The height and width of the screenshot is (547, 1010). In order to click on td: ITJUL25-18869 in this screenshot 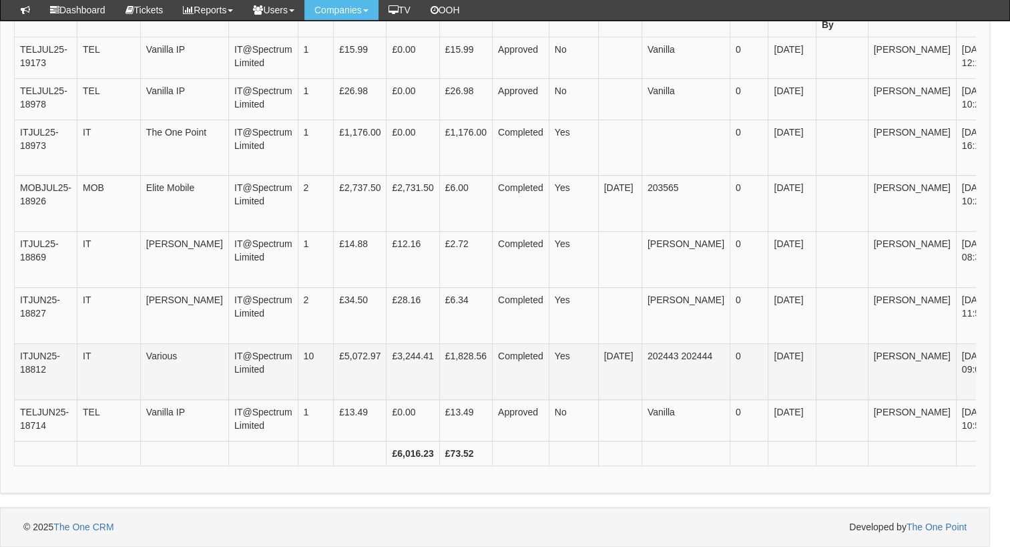, I will do `click(46, 260)`.